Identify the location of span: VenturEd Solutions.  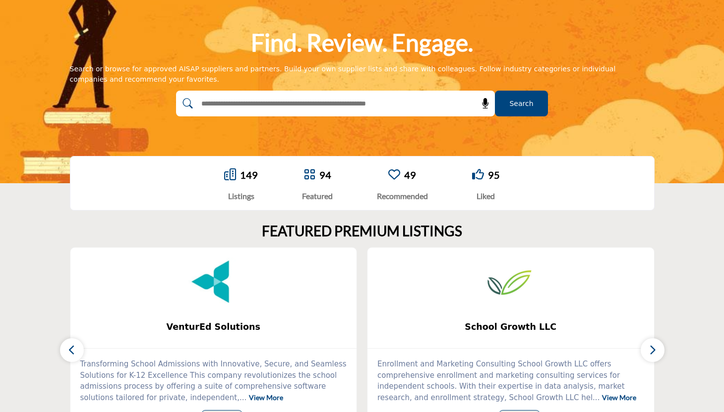
(214, 327).